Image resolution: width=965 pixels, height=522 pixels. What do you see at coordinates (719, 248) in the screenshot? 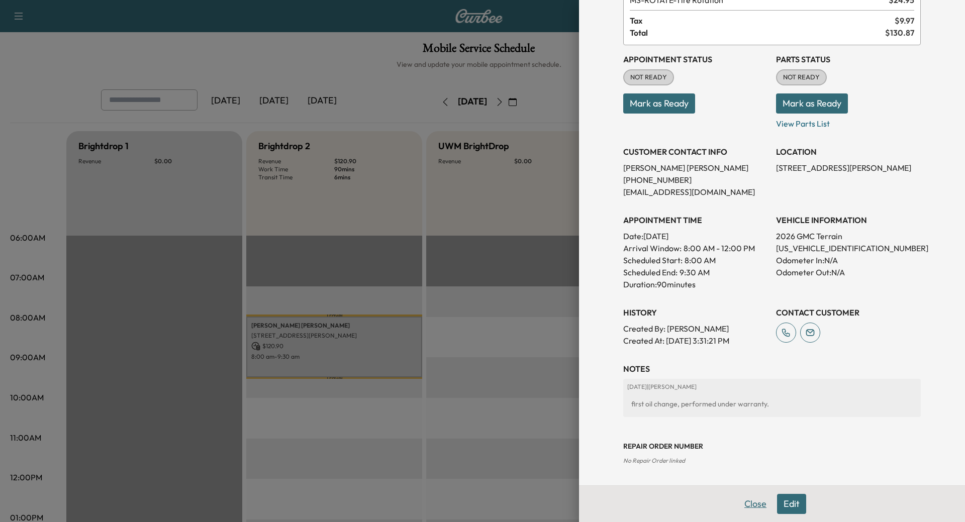
I see `span: 8:00 AM - 12:00 PM` at bounding box center [719, 248].